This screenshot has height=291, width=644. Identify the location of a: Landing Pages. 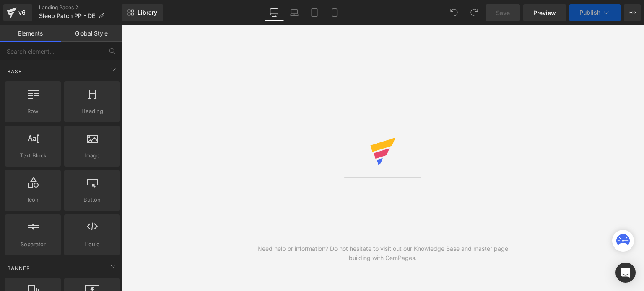
(80, 8).